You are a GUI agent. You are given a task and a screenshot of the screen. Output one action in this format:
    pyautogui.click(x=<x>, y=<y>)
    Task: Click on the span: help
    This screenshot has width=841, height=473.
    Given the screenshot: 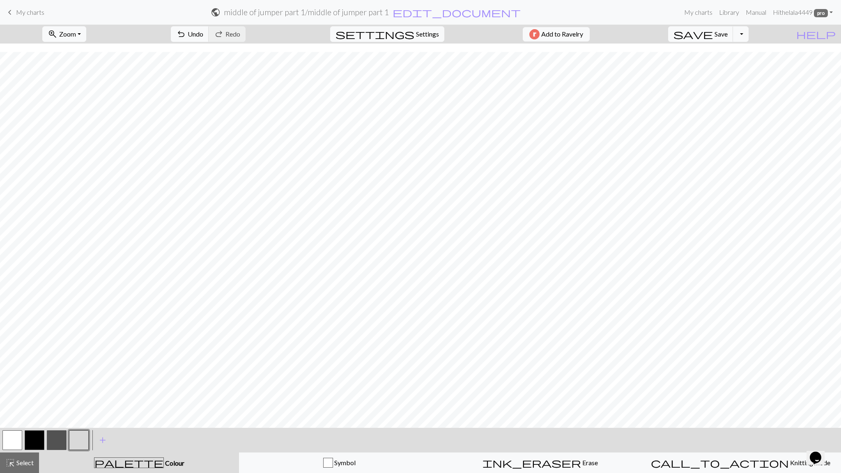 What is the action you would take?
    pyautogui.click(x=816, y=34)
    